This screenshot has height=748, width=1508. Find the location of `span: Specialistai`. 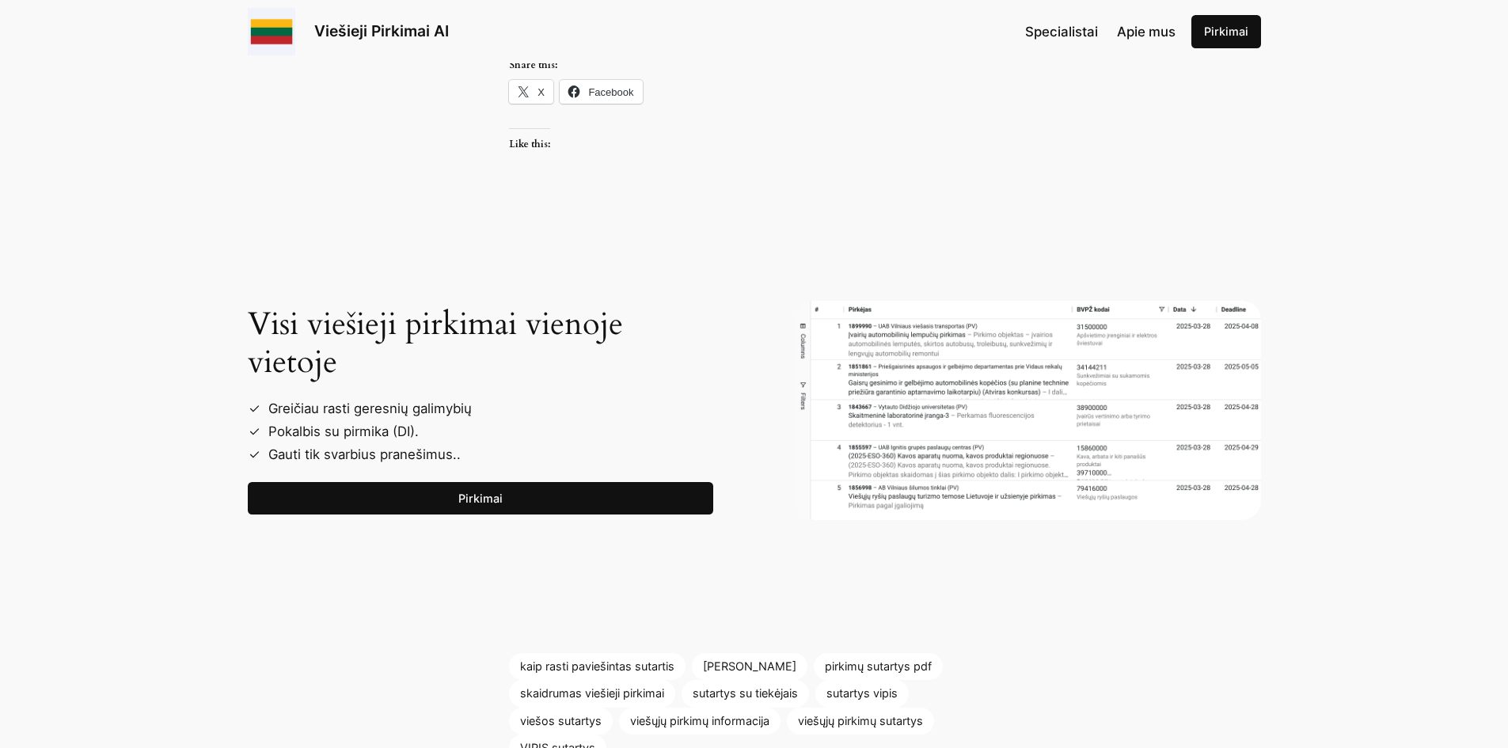

span: Specialistai is located at coordinates (1061, 32).